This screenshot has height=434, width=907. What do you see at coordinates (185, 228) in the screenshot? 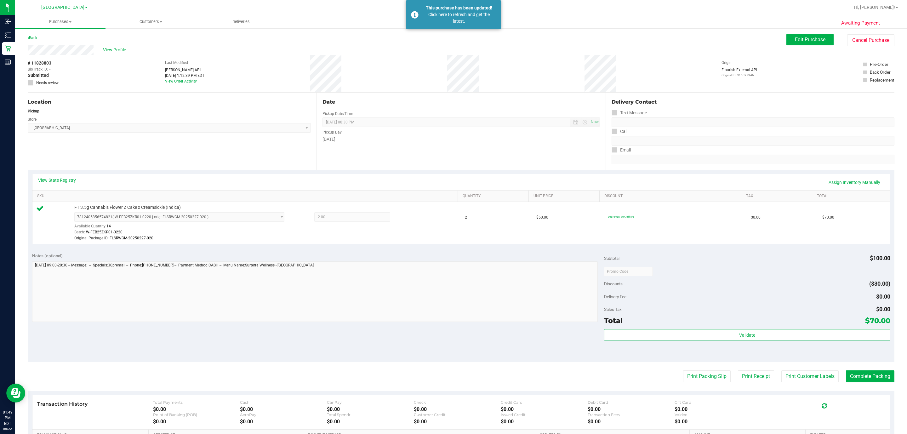
I see `div: Available Quantity:` at bounding box center [185, 228].